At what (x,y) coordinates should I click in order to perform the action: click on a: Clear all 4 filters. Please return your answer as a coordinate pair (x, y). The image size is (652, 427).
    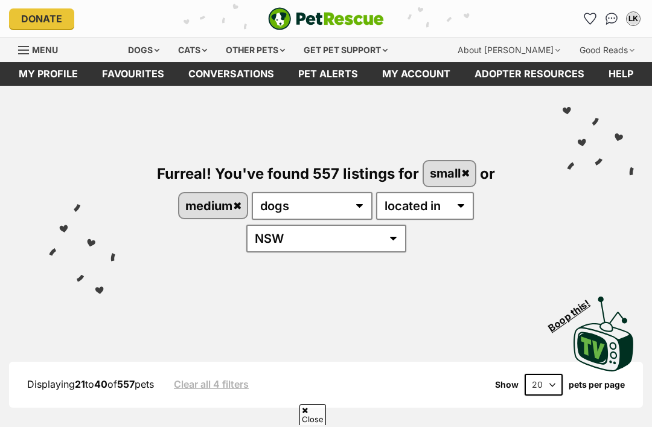
    Looking at the image, I should click on (211, 384).